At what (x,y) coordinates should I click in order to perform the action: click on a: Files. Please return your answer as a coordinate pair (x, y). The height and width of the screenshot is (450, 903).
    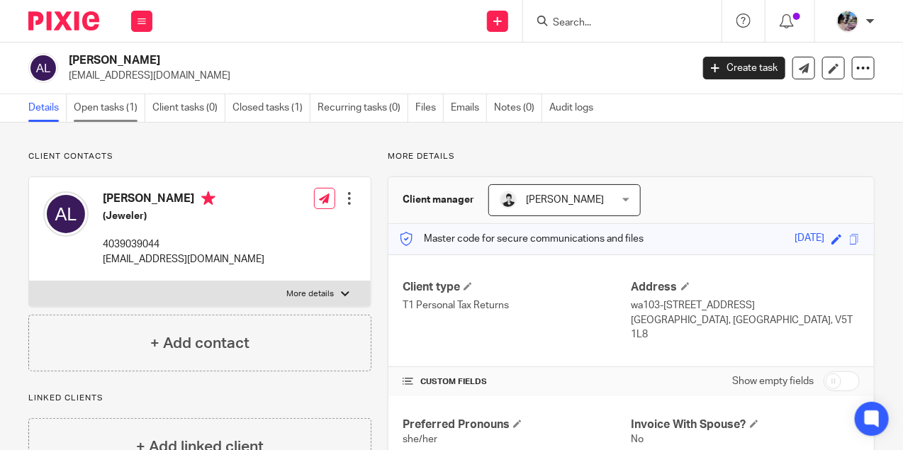
    Looking at the image, I should click on (430, 108).